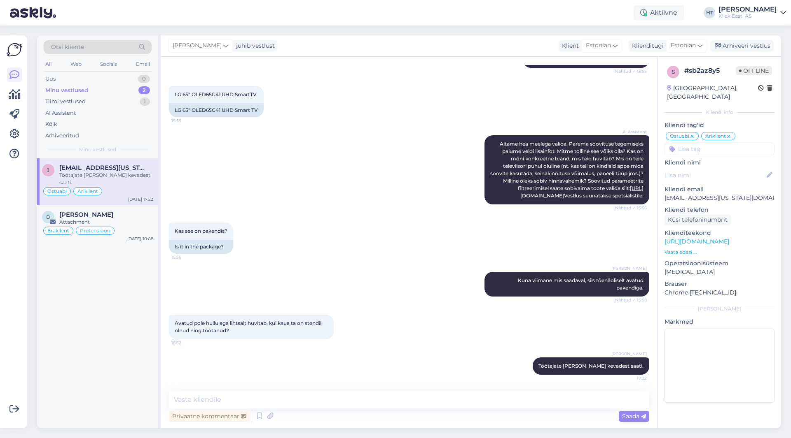 The height and width of the screenshot is (438, 791). Describe the element at coordinates (58, 231) in the screenshot. I see `span: Eraklient` at that location.